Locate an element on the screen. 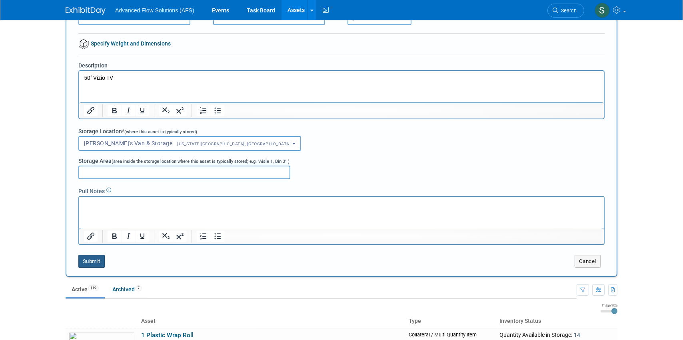 This screenshot has height=340, width=683. button: Submit is located at coordinates (92, 262).